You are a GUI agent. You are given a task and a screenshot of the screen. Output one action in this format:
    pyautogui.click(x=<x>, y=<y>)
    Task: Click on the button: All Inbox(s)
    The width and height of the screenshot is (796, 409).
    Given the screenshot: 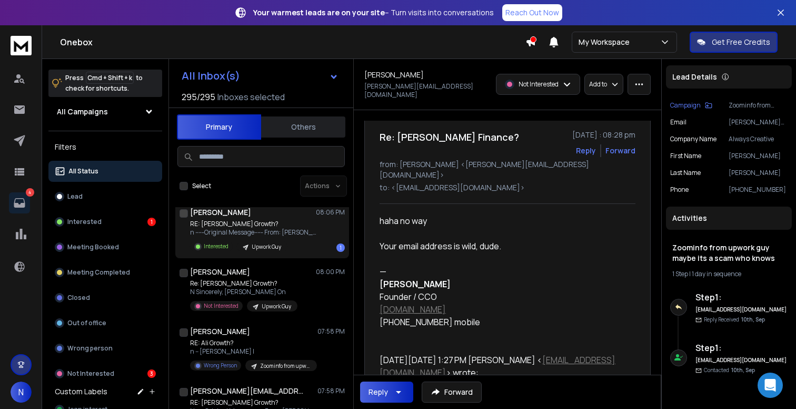 What is the action you would take?
    pyautogui.click(x=260, y=76)
    